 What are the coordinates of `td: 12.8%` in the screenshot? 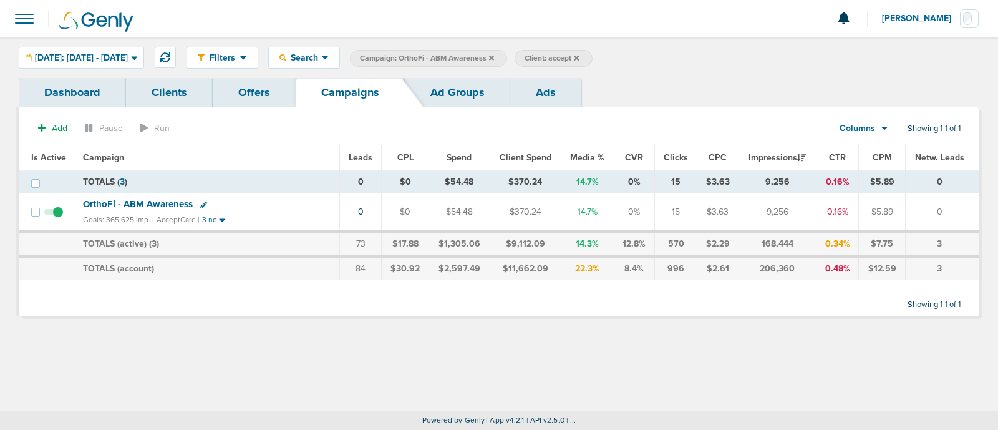 It's located at (634, 244).